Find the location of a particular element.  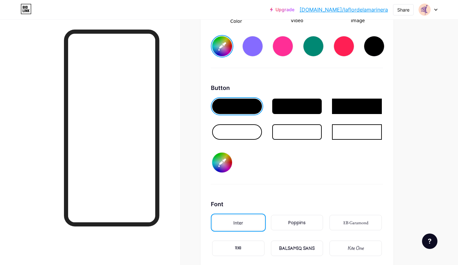

div: Font is located at coordinates (297, 204).